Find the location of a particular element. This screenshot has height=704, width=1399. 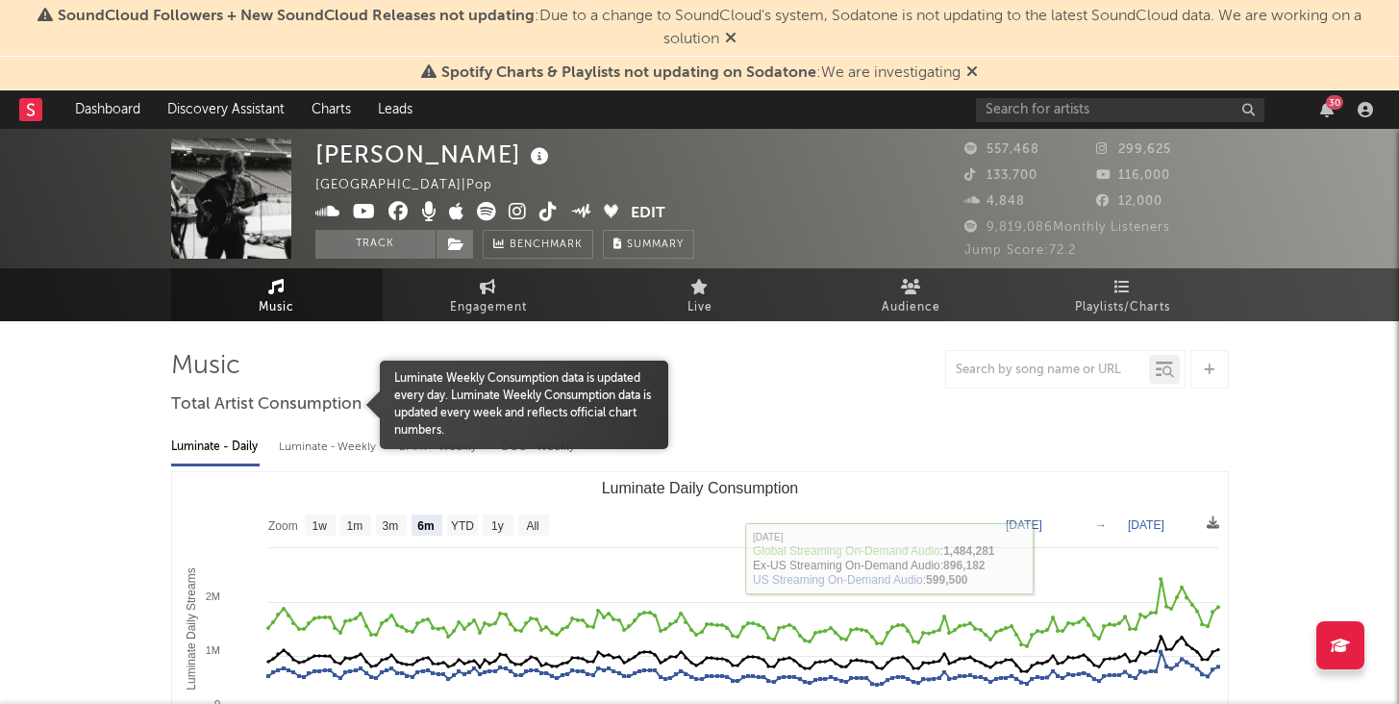

div: Luminate - Daily is located at coordinates (215, 447).